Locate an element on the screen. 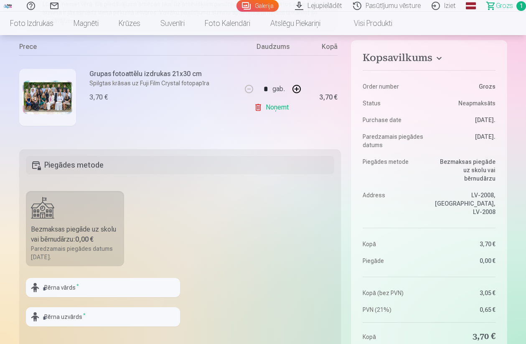 The height and width of the screenshot is (344, 526). dt: Piegādes metode is located at coordinates (393, 170).